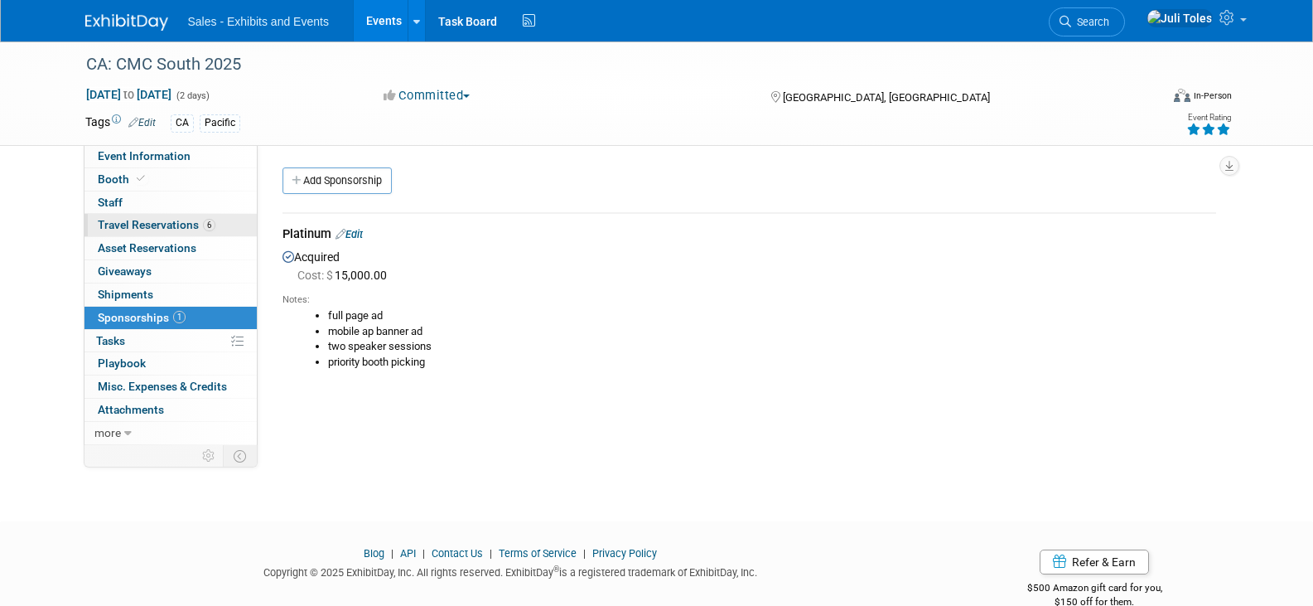 The width and height of the screenshot is (1313, 606). I want to click on a: Privacy Policy, so click(625, 553).